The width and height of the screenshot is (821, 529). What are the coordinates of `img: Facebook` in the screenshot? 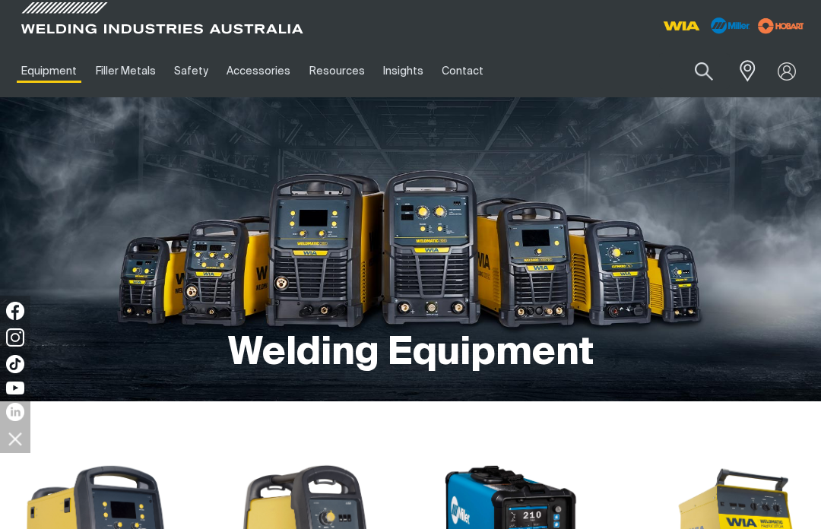 It's located at (15, 311).